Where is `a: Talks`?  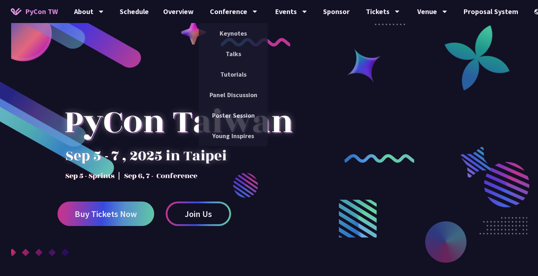
a: Talks is located at coordinates (233, 54).